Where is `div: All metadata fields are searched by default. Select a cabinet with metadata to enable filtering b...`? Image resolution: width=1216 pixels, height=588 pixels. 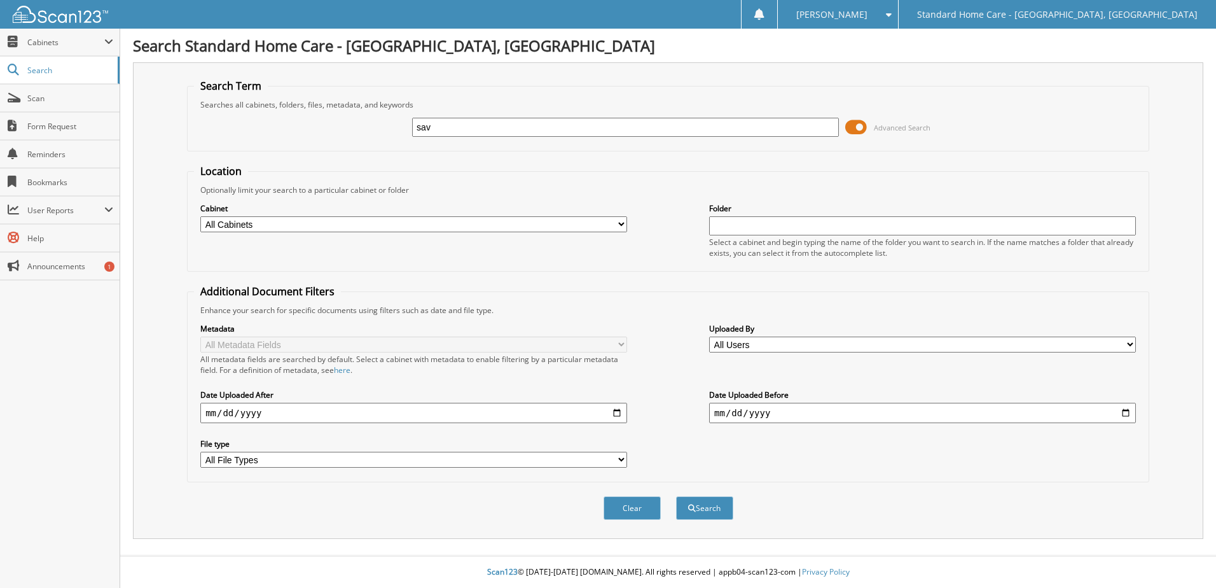
div: All metadata fields are searched by default. Select a cabinet with metadata to enable filtering b... is located at coordinates (413, 364).